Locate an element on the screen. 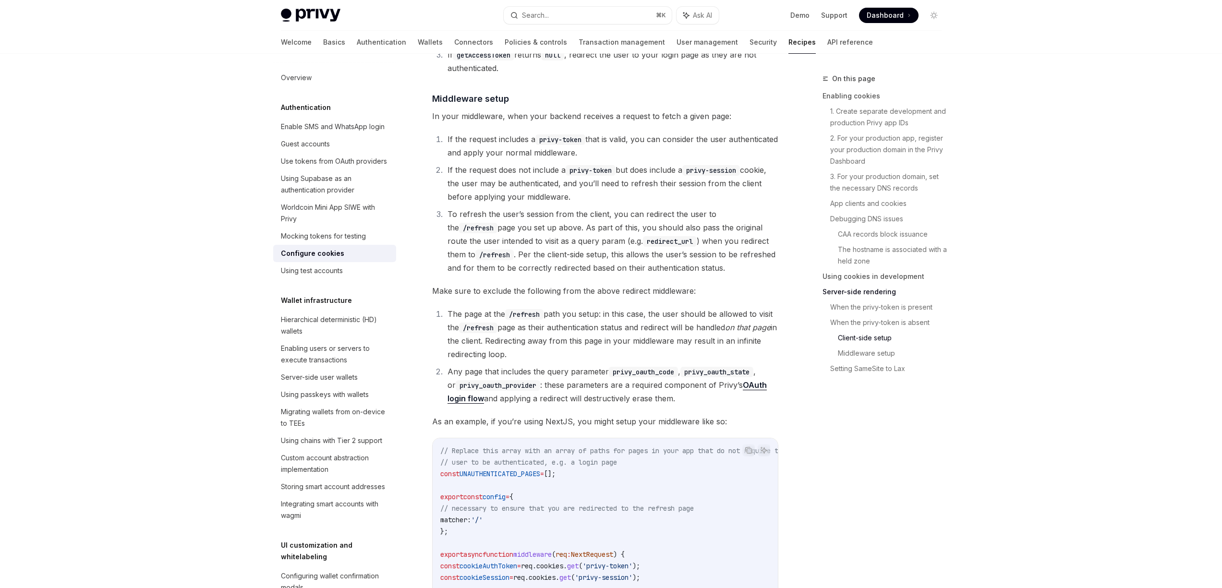 Image resolution: width=1222 pixels, height=588 pixels. span: export is located at coordinates (452, 555).